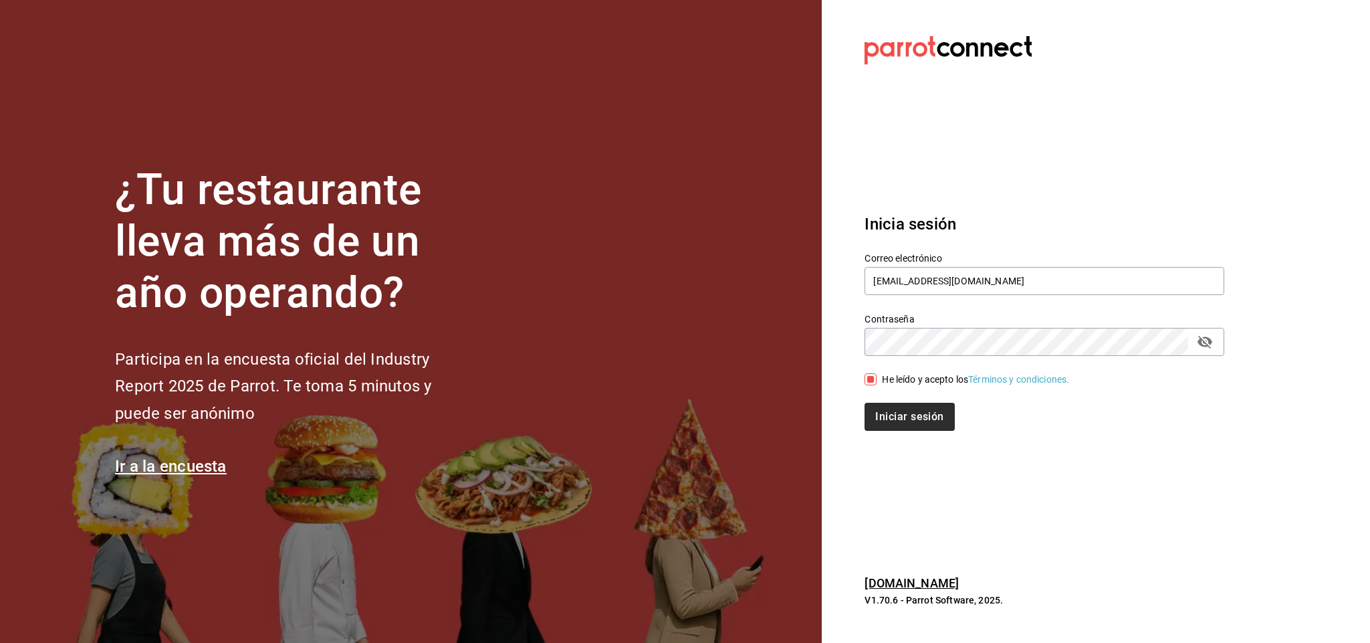 Image resolution: width=1370 pixels, height=643 pixels. Describe the element at coordinates (1045, 281) in the screenshot. I see `input: Ingresa tu correo electrónico` at that location.